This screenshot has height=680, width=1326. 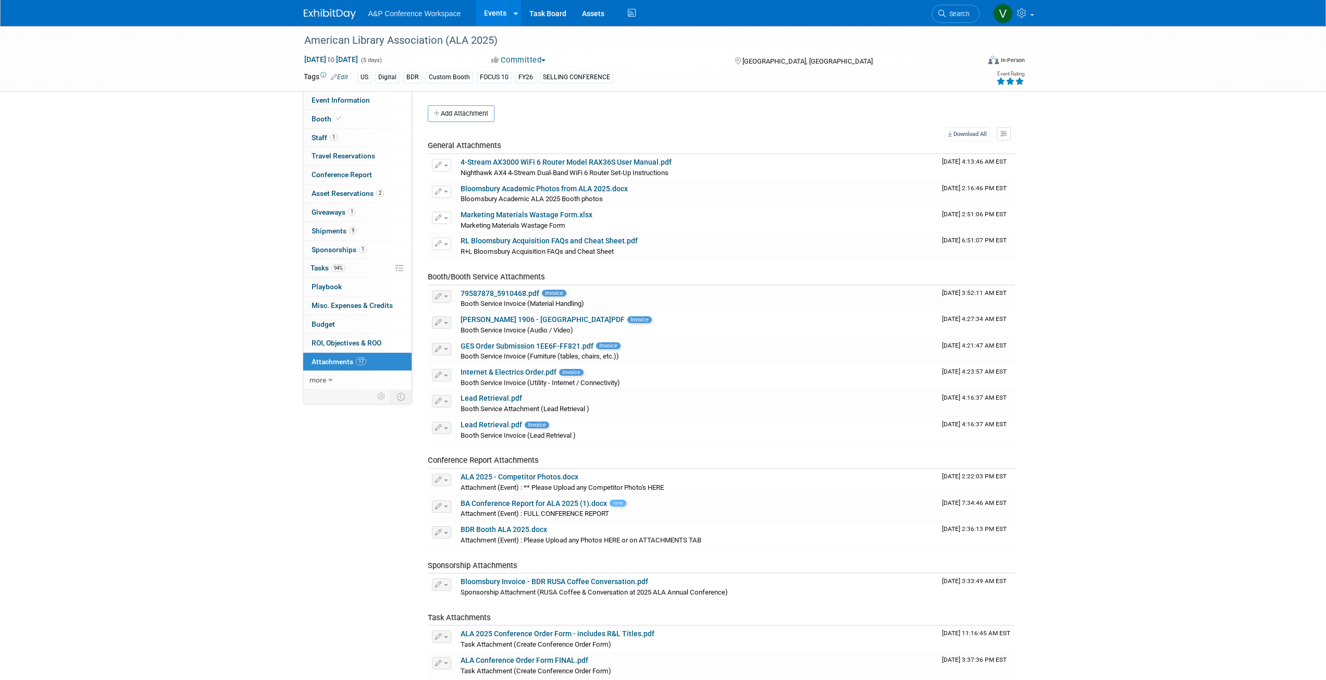 I want to click on a: Bloomsbury Academic Photos from ALA 2025.docx, so click(x=544, y=189).